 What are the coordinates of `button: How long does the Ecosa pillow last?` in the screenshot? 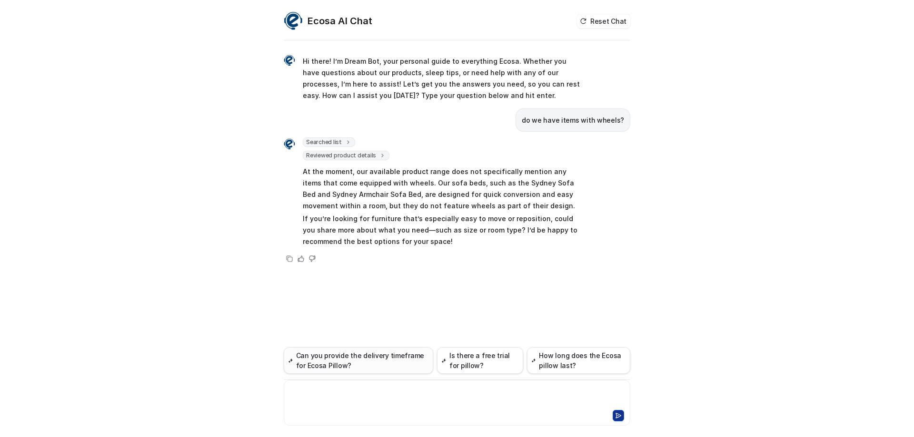 It's located at (578, 361).